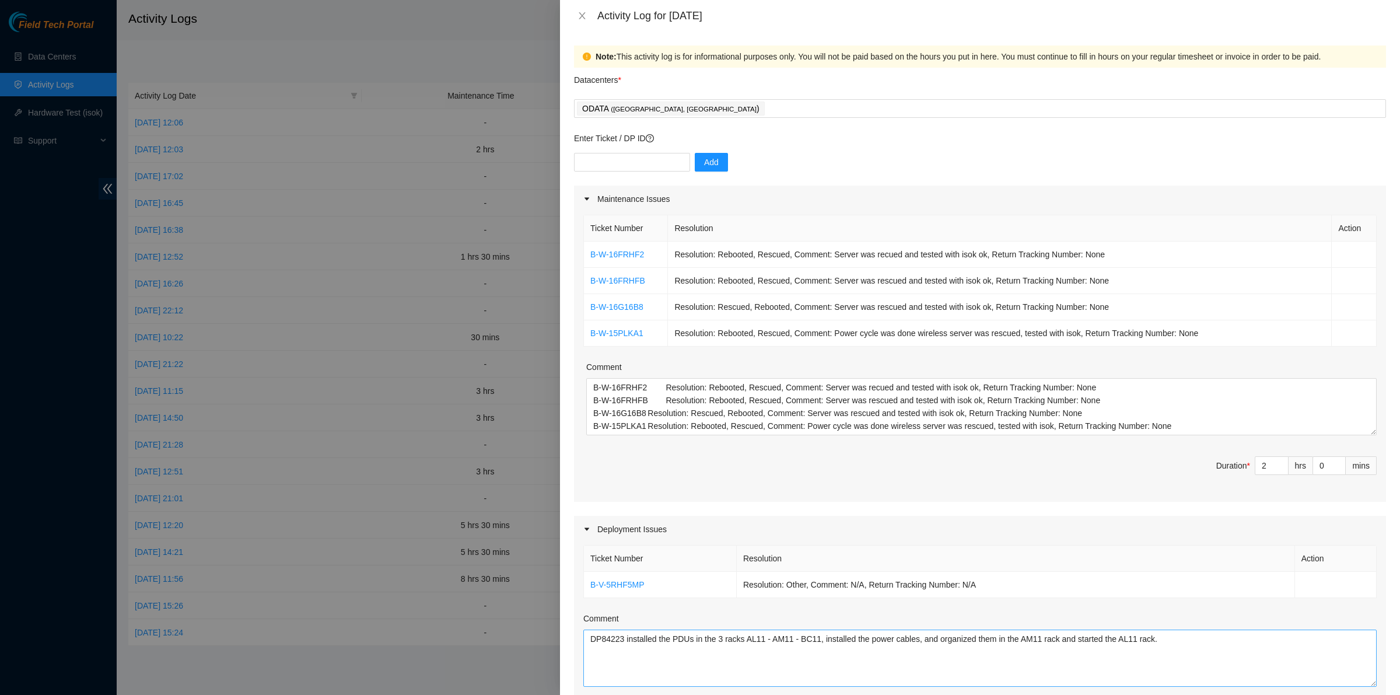 Image resolution: width=1400 pixels, height=695 pixels. What do you see at coordinates (711, 162) in the screenshot?
I see `span: Add` at bounding box center [711, 162].